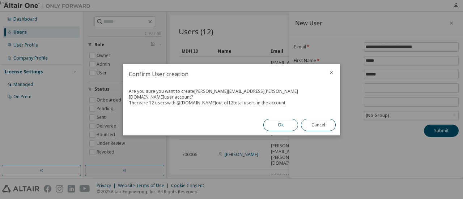 The image size is (463, 199). Describe the element at coordinates (223, 74) in the screenshot. I see `h2: Confirm User creation` at that location.